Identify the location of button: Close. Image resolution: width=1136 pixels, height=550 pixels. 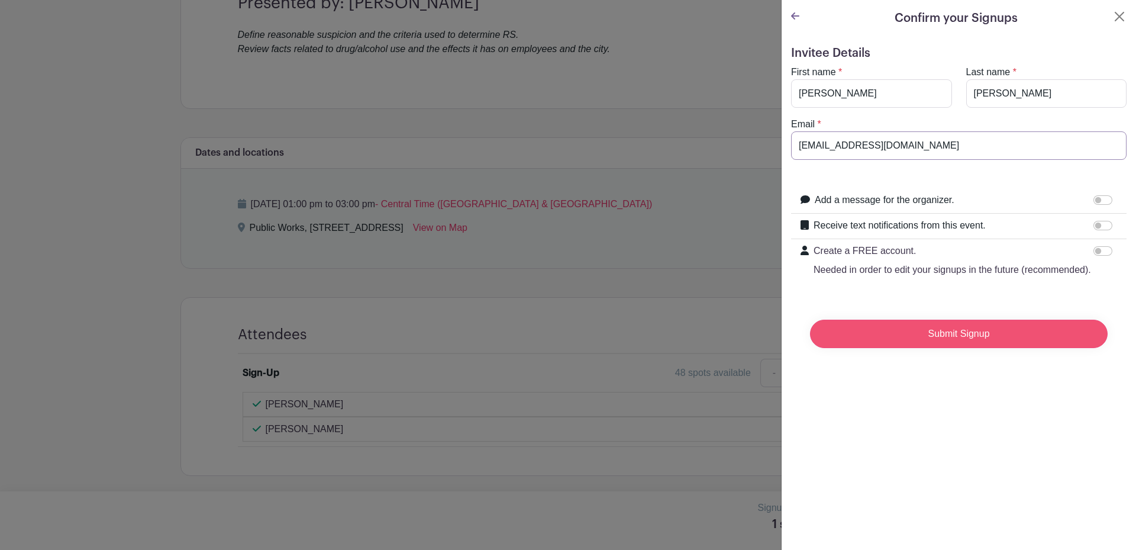
(1120, 17).